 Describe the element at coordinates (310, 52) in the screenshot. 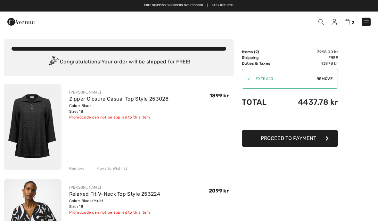

I see `td: 3998.00 kr` at that location.